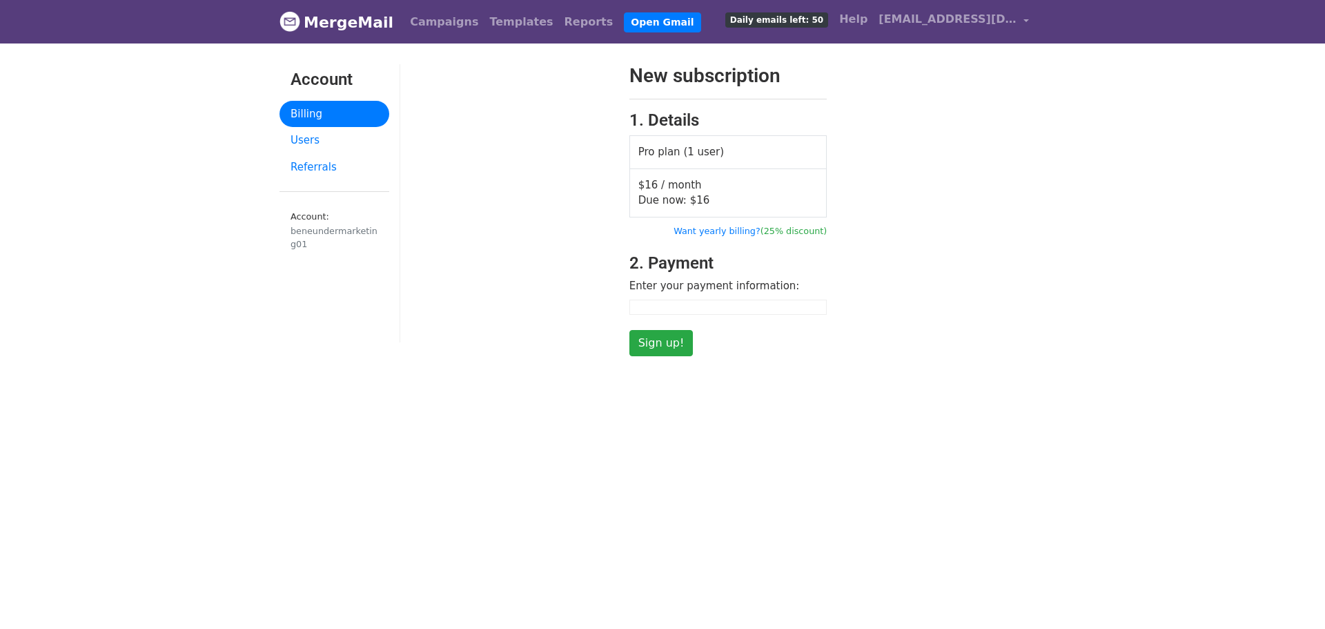  Describe the element at coordinates (334, 114) in the screenshot. I see `a: Billing` at that location.